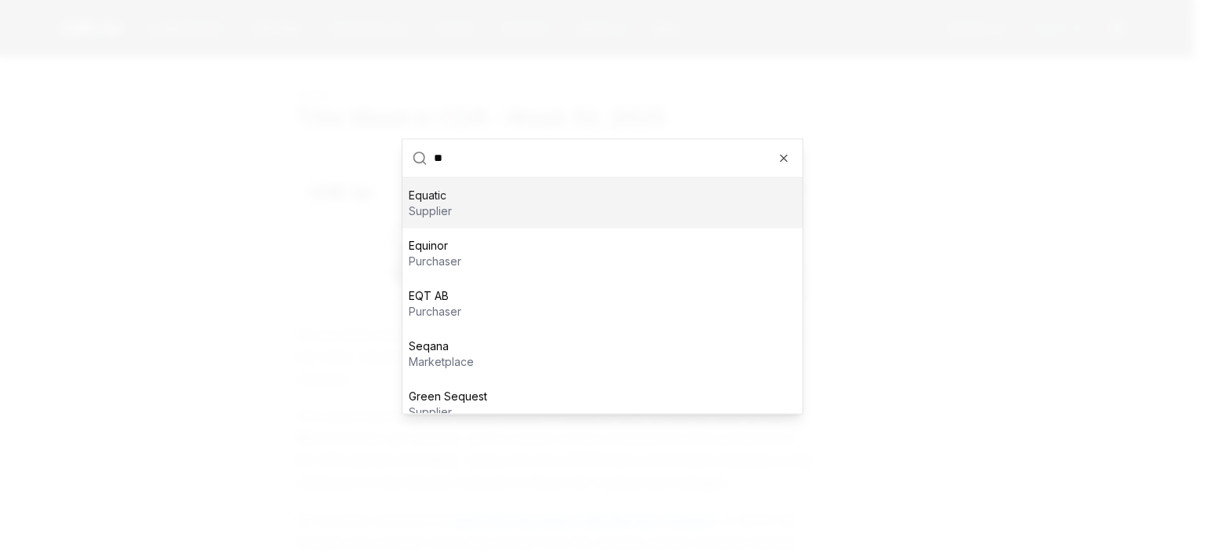  What do you see at coordinates (435, 295) in the screenshot?
I see `p: EQT AB` at bounding box center [435, 295].